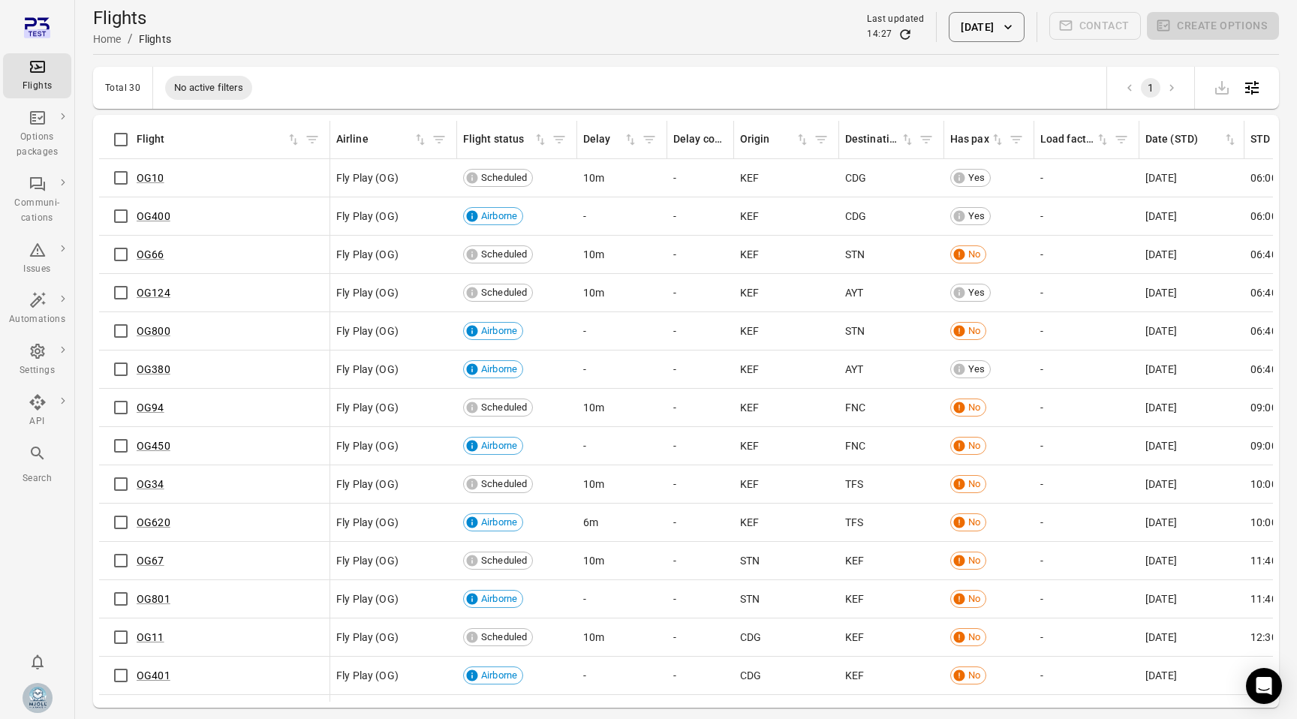  Describe the element at coordinates (1151, 88) in the screenshot. I see `nav: pagination navigation` at that location.